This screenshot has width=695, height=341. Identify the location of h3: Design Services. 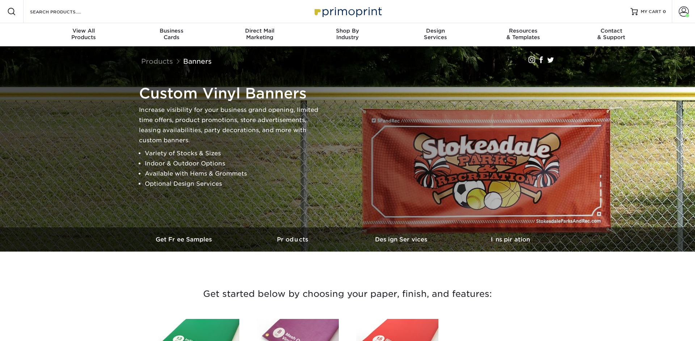
(402, 239).